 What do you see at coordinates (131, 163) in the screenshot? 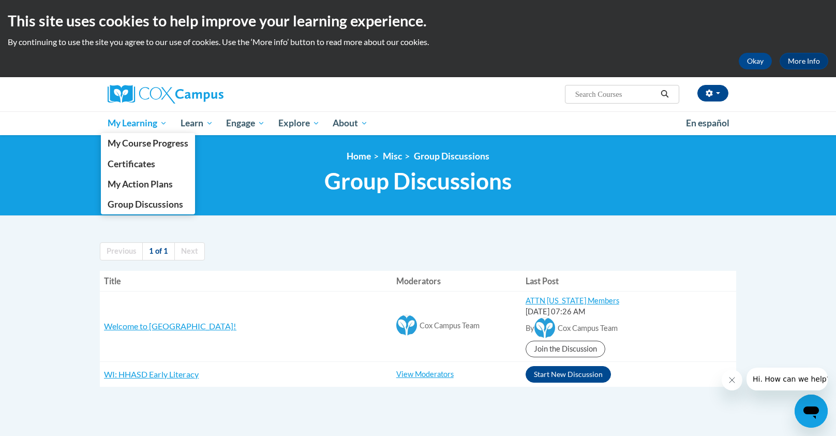
I see `span: Certificates` at bounding box center [131, 163].